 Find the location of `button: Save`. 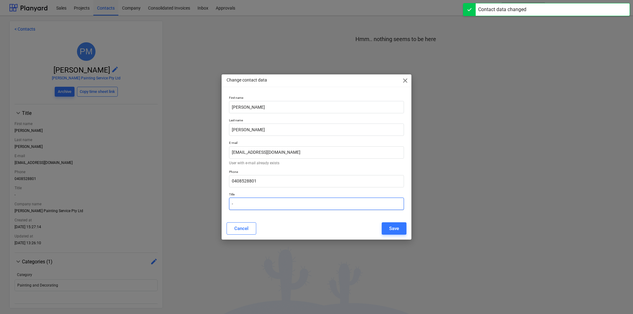

button: Save is located at coordinates (394, 229).